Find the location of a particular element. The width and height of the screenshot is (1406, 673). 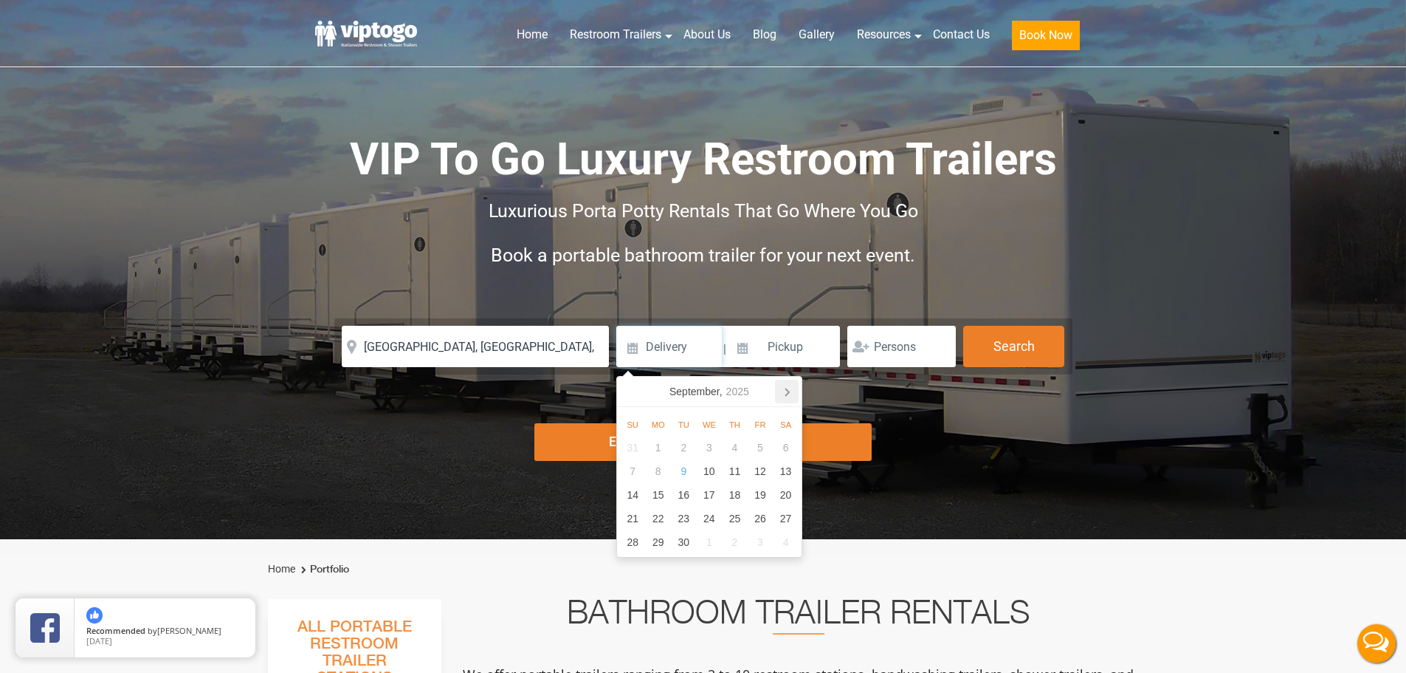

div: Tu is located at coordinates (684, 425).